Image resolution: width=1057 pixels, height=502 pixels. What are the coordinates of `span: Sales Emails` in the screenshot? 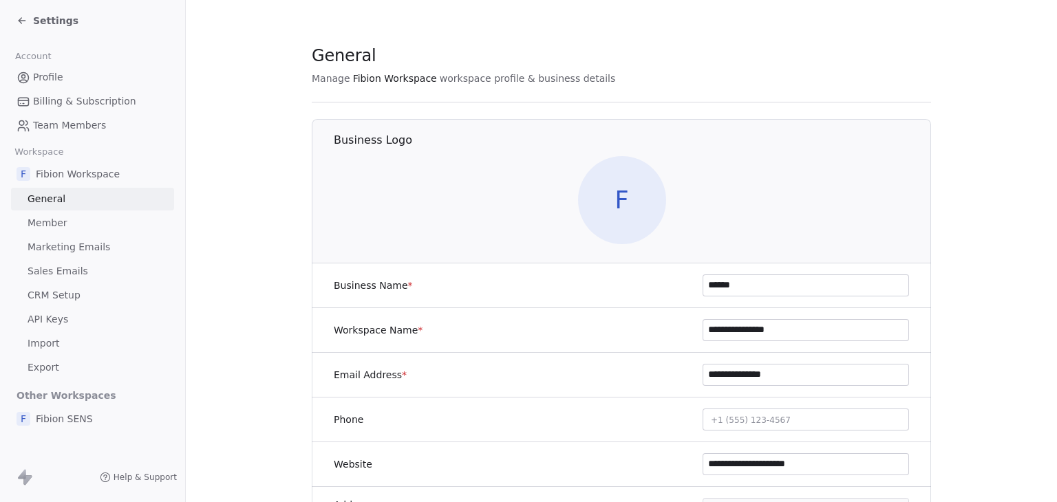 It's located at (58, 271).